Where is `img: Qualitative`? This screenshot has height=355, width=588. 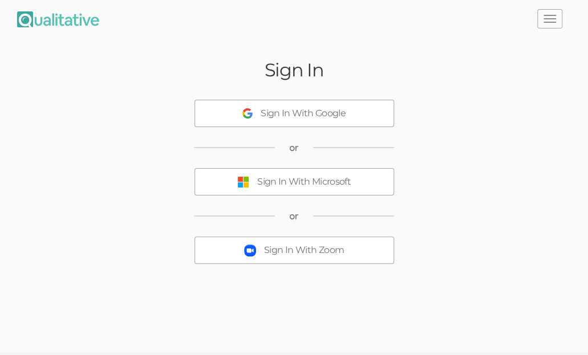
img: Qualitative is located at coordinates (58, 19).